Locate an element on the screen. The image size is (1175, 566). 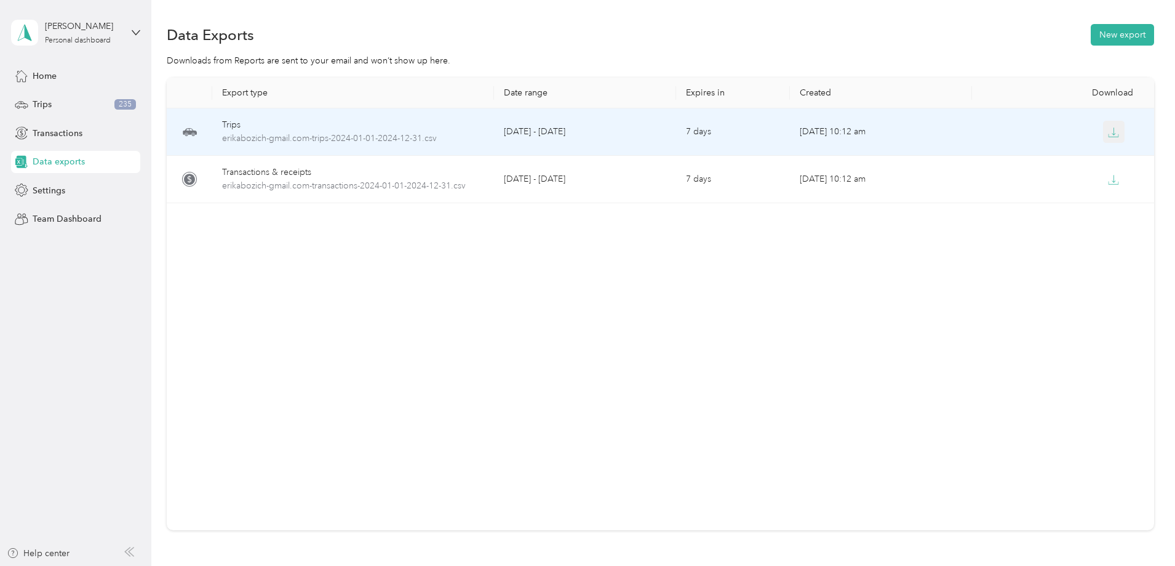
div: Trips is located at coordinates (353, 125).